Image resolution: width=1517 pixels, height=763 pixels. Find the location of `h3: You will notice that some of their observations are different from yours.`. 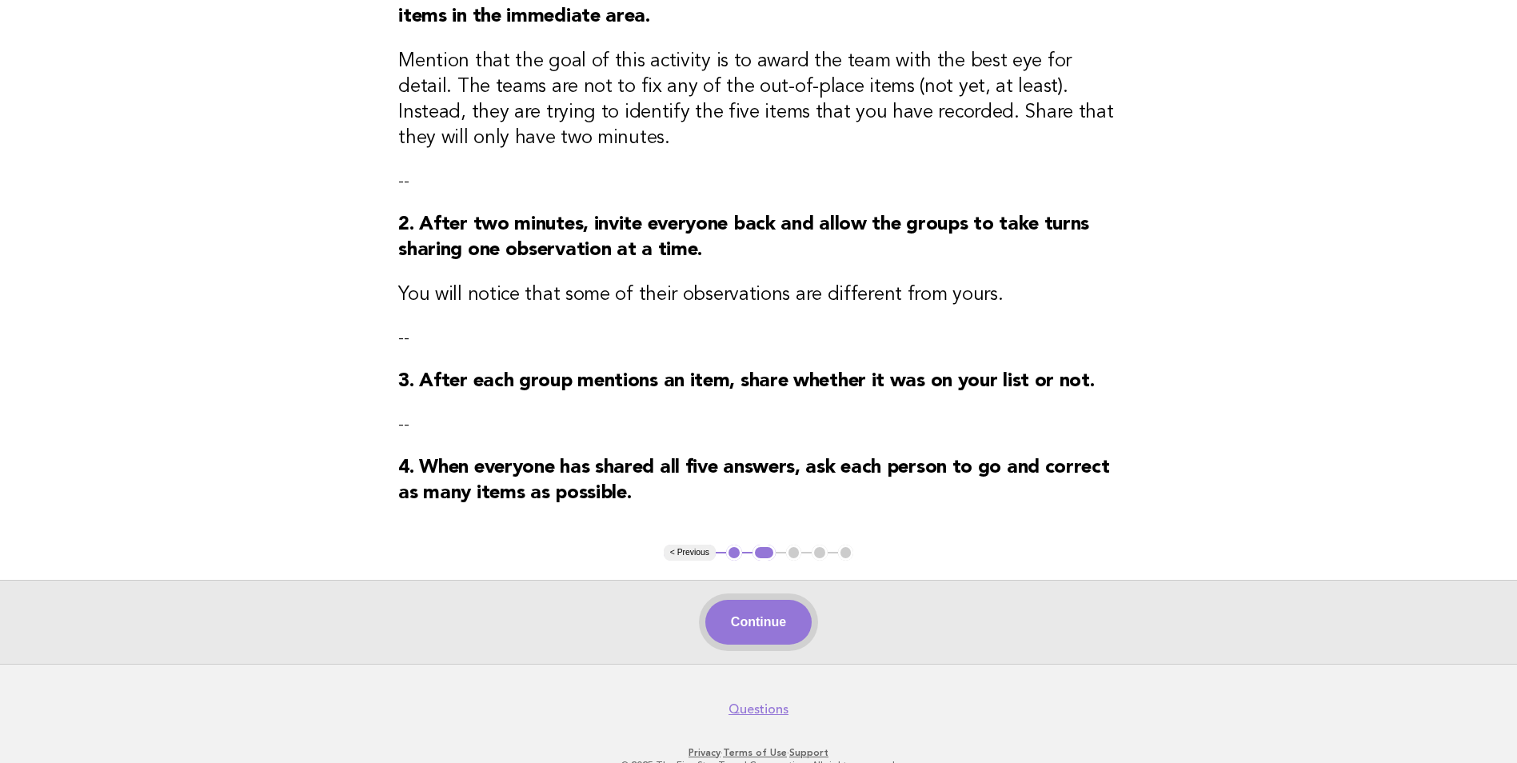

h3: You will notice that some of their observations are different from yours. is located at coordinates (758, 295).